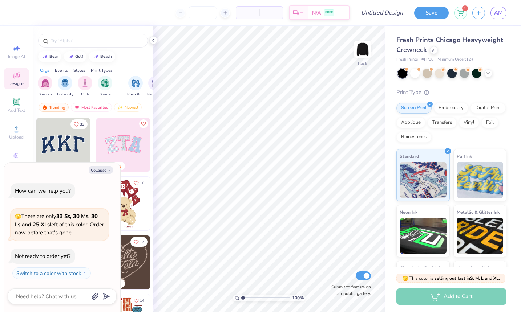 The image size is (521, 312). Describe the element at coordinates (466, 278) in the screenshot. I see `strong: selling out fast in S, M, L and XL` at that location.